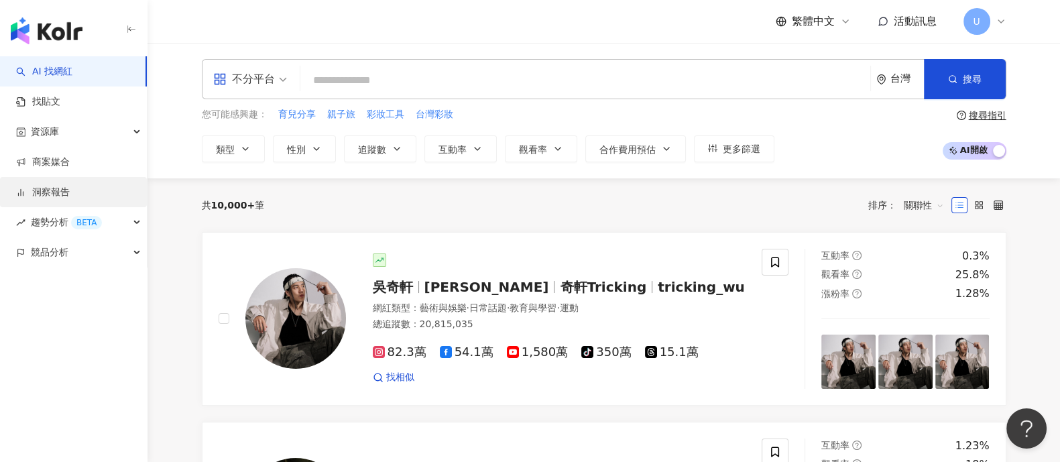  Describe the element at coordinates (244, 79) in the screenshot. I see `div: 不分平台` at that location.